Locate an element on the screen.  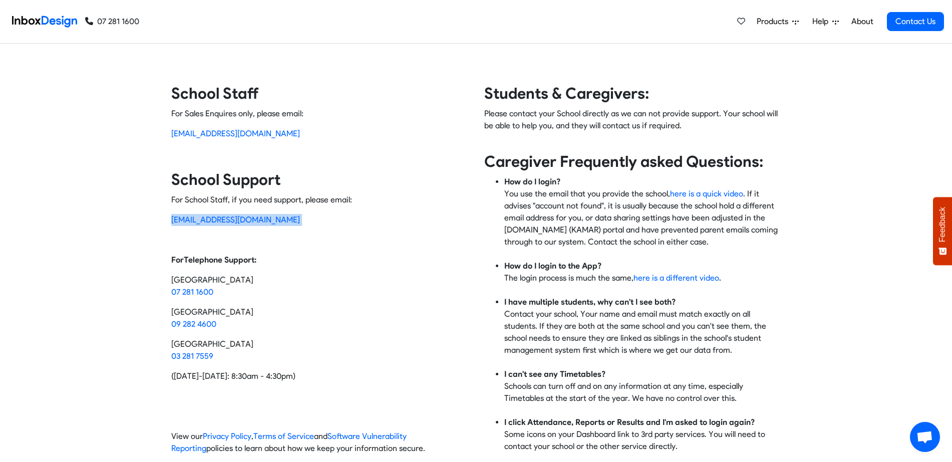
strong: I click Attendance, Reports or Results and I'm asked to login again? is located at coordinates (630, 422).